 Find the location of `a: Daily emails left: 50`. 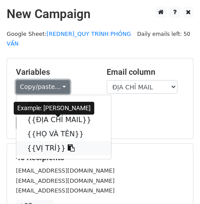

a: Daily emails left: 50 is located at coordinates (164, 34).